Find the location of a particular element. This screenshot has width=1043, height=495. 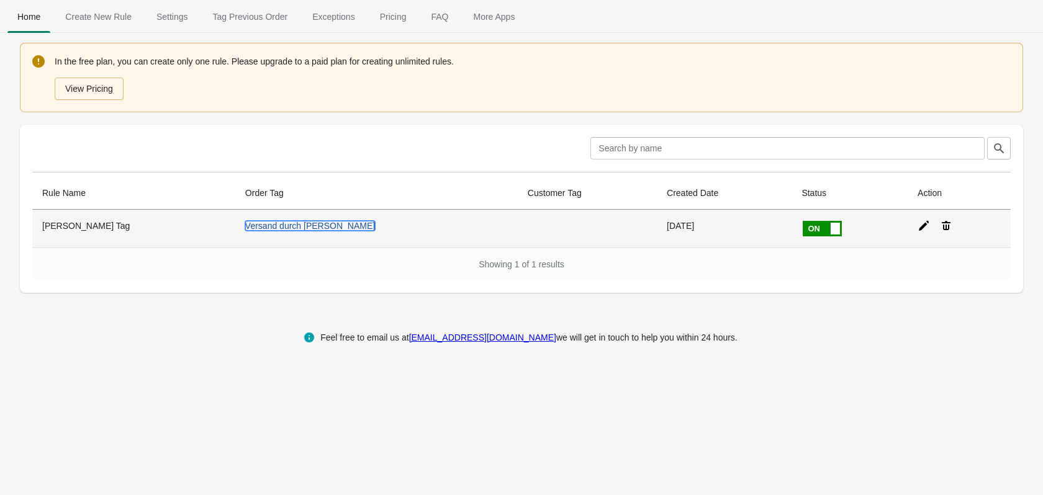

button: Create_New_Rule is located at coordinates (98, 17).